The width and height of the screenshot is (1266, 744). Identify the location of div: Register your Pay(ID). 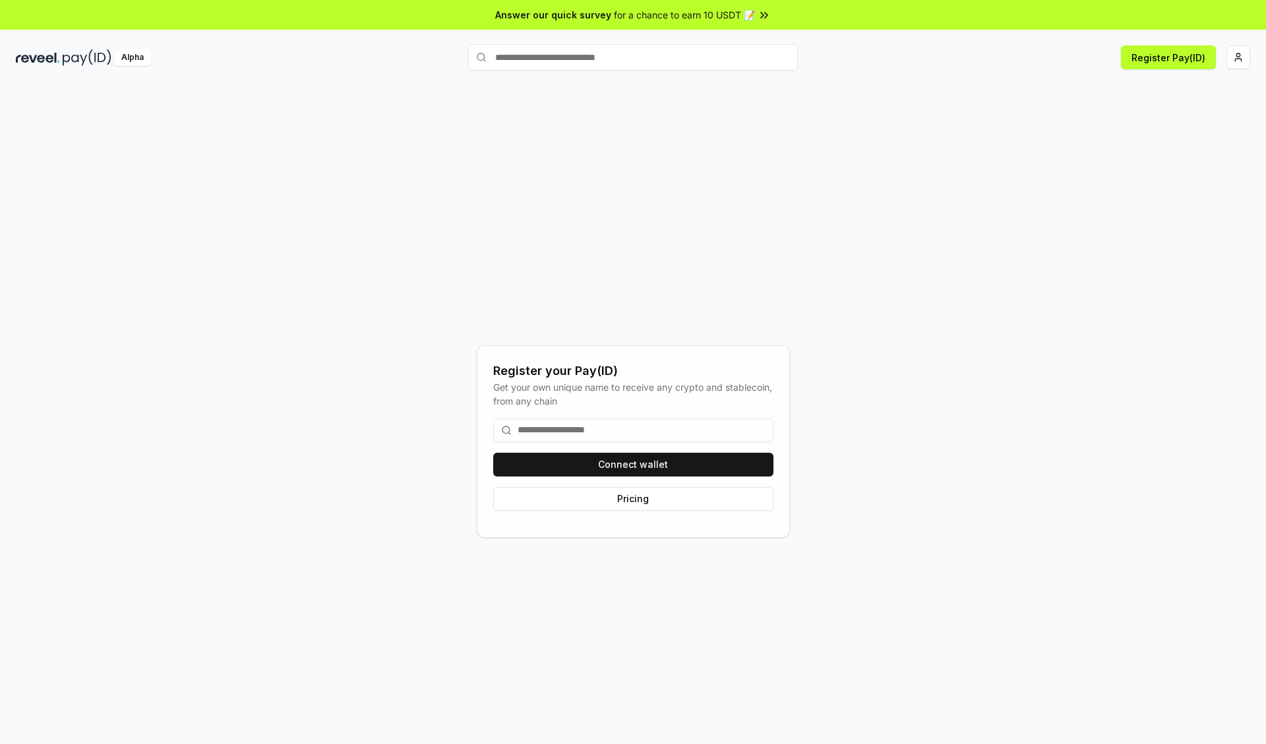
(633, 371).